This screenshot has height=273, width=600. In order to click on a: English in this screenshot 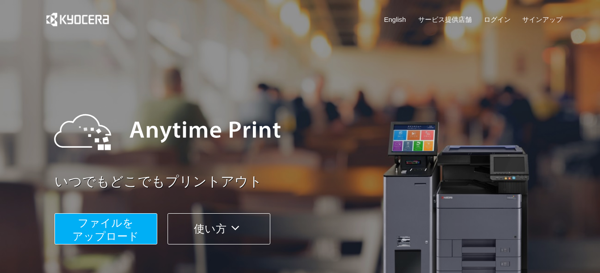, I will do `click(395, 19)`.